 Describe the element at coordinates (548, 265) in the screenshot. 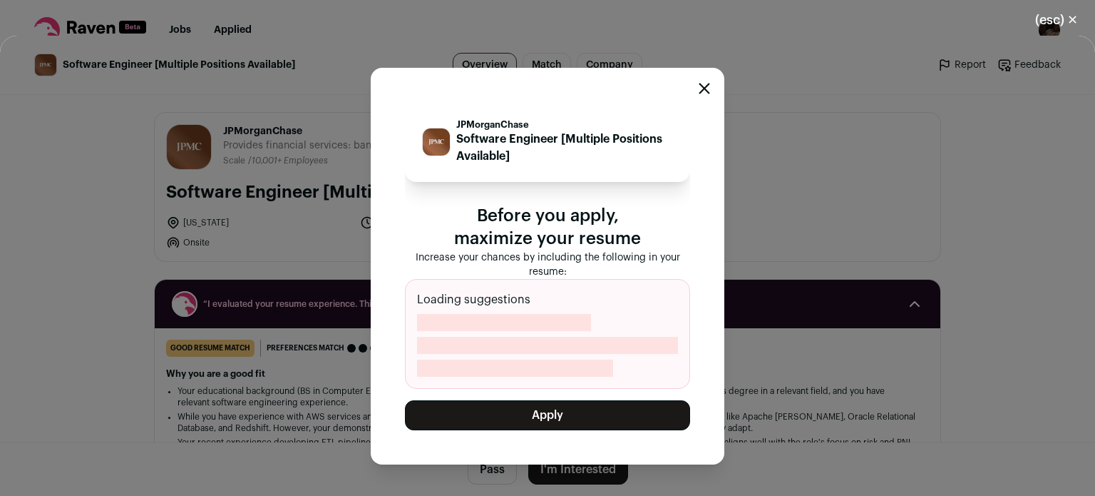

I see `p: Increase your chances by including the following in your resume:` at that location.